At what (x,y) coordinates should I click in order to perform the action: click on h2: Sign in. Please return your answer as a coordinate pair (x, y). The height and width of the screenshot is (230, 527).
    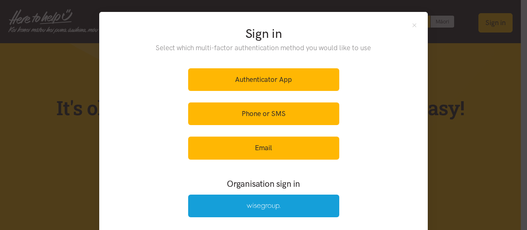
    Looking at the image, I should click on (263, 34).